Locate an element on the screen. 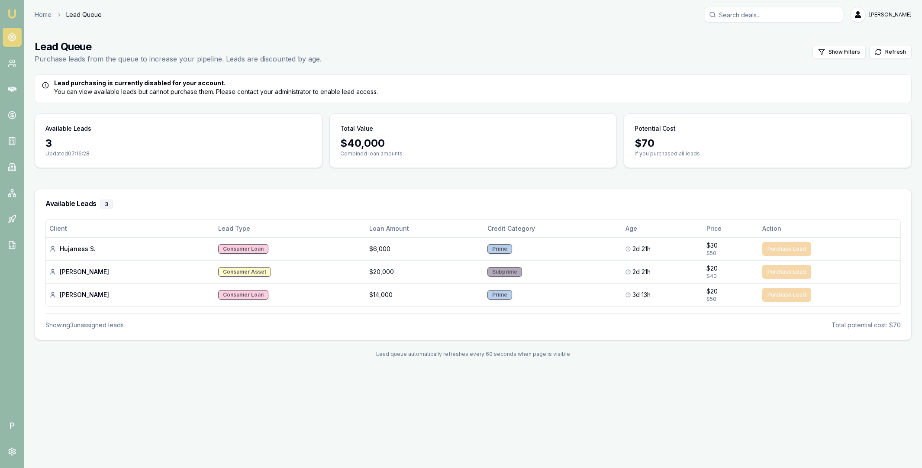 This screenshot has height=468, width=922. span: Lead Queue is located at coordinates (84, 15).